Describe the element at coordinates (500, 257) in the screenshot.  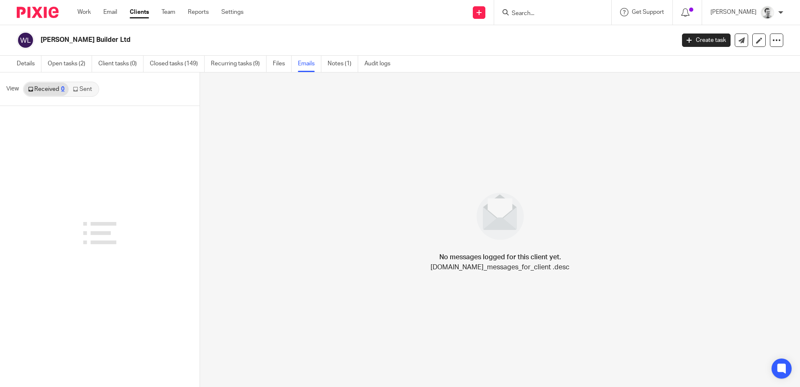
I see `h4: No messages logged for this client yet.` at that location.